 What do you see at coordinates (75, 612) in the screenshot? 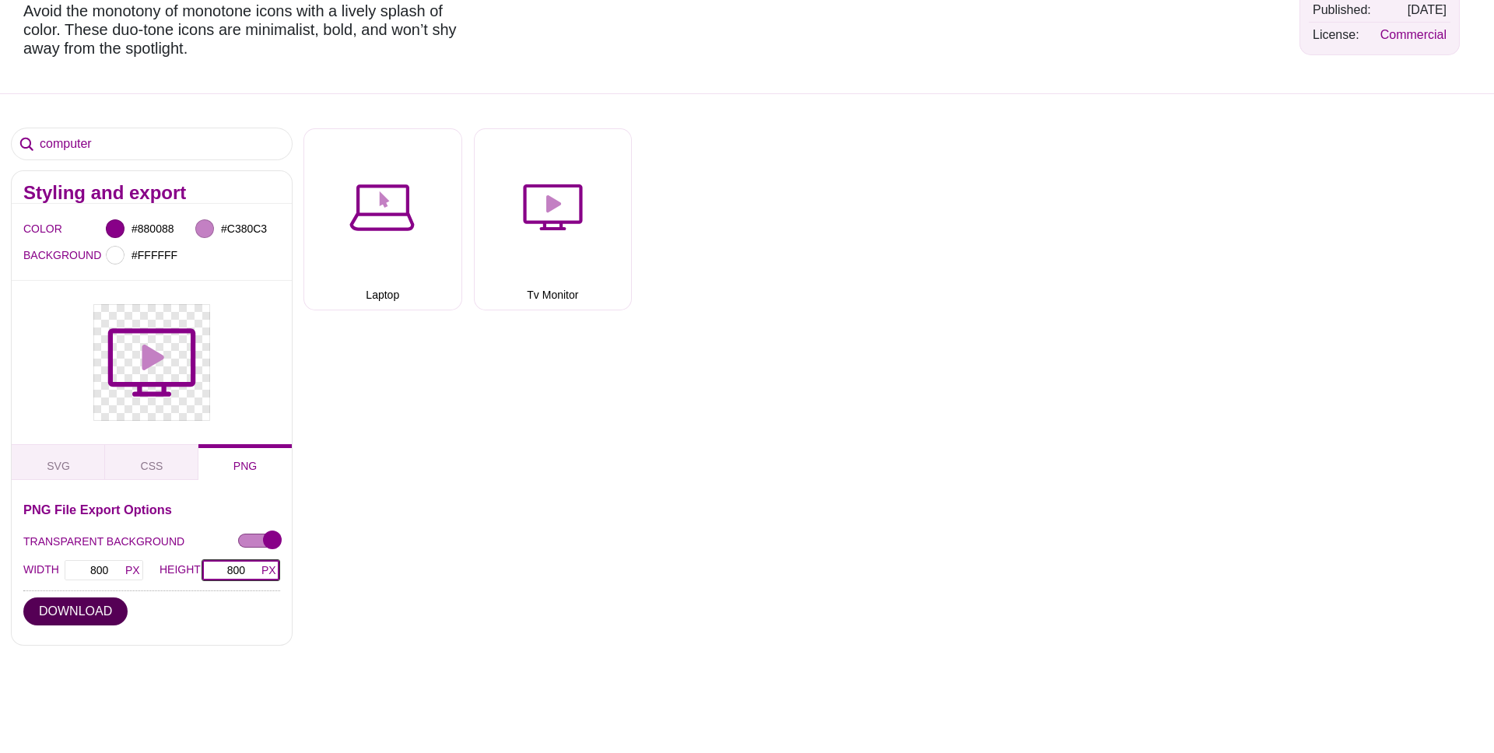
I see `button: DOWNLOAD` at bounding box center [75, 612].